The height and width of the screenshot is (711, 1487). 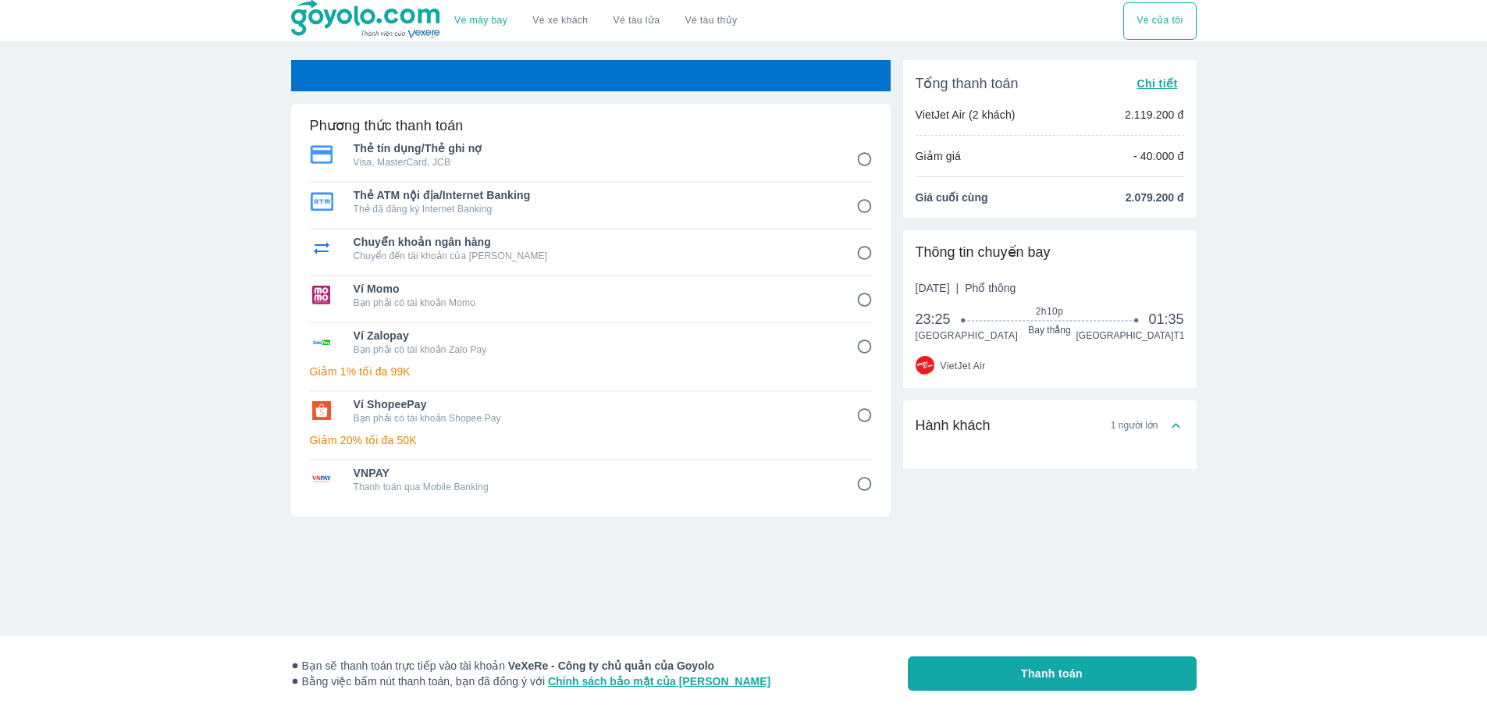 I want to click on span: 1 người lớn, so click(x=1134, y=425).